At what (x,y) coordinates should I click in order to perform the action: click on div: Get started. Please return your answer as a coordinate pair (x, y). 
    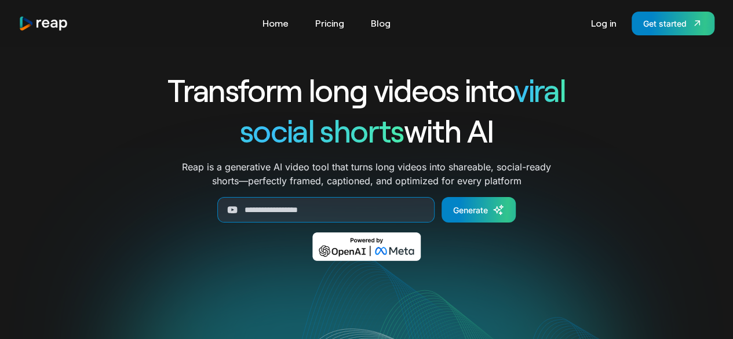
    Looking at the image, I should click on (665, 23).